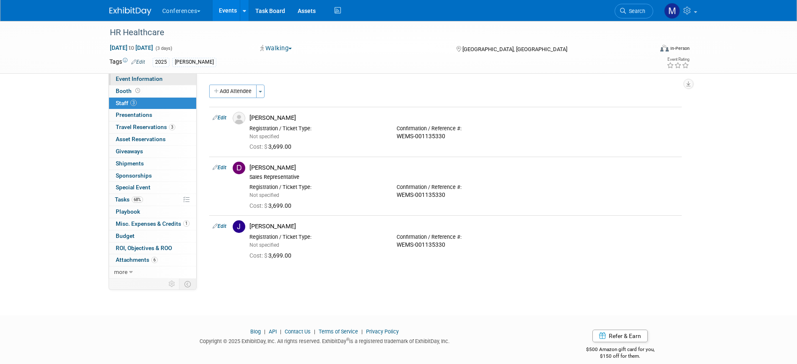 This screenshot has width=797, height=364. What do you see at coordinates (153, 164) in the screenshot?
I see `a: Shipments` at bounding box center [153, 164].